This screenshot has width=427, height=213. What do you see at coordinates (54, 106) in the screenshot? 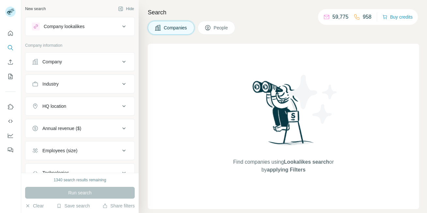
I see `div: HQ location` at bounding box center [54, 106].